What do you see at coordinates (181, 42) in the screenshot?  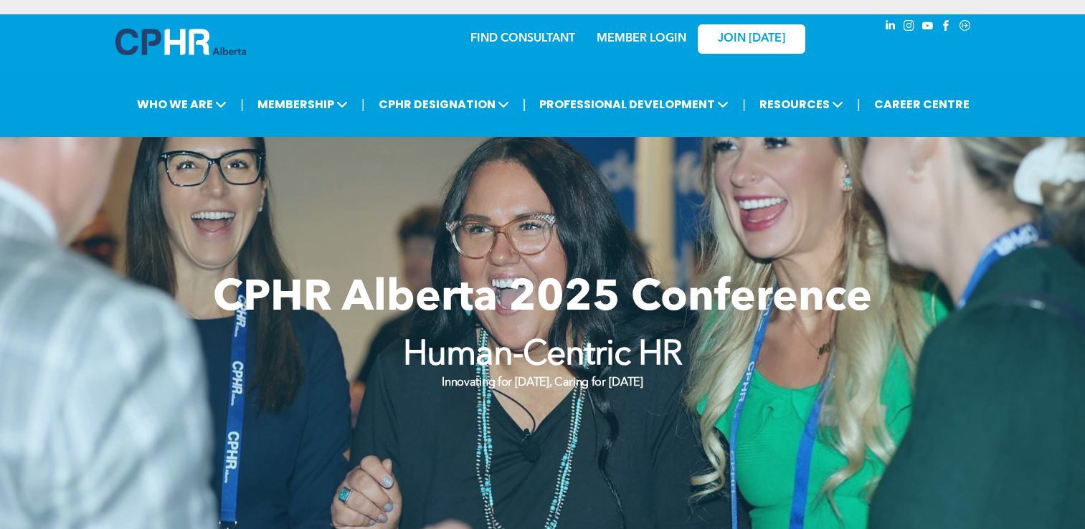 I see `img: A blue and white logo for cp alberta` at bounding box center [181, 42].